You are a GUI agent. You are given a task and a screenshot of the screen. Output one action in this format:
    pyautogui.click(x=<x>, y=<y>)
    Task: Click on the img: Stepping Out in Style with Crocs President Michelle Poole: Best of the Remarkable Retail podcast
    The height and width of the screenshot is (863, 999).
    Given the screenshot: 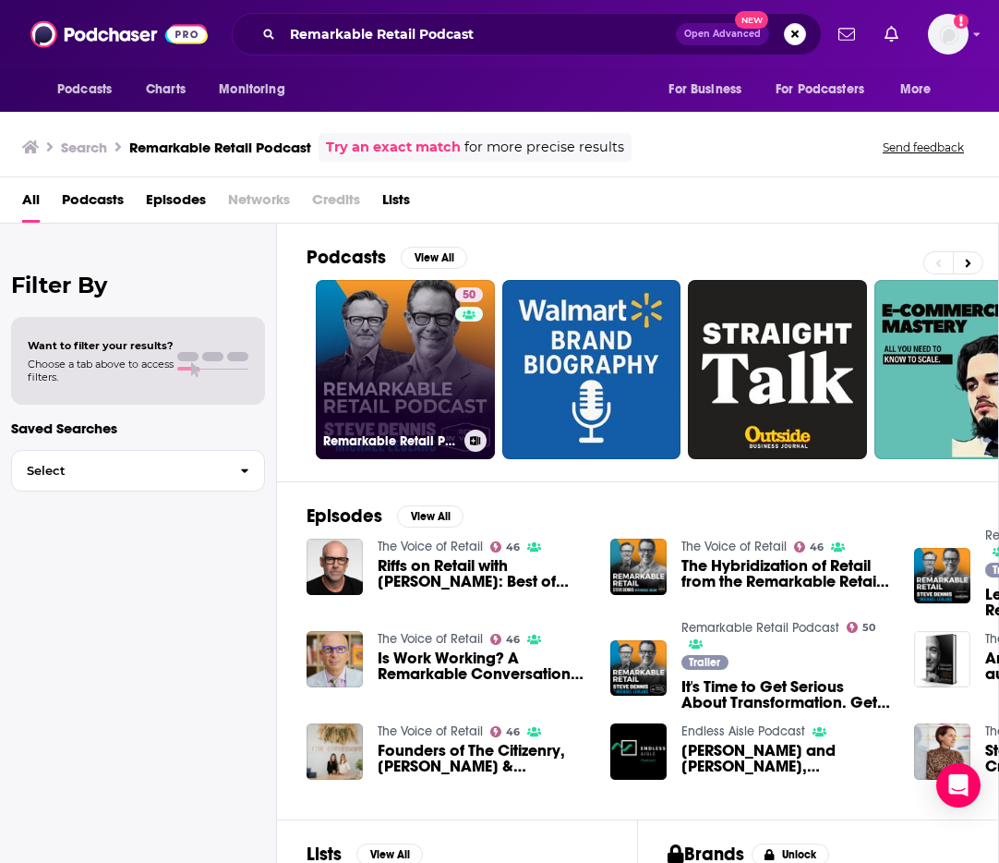 What is the action you would take?
    pyautogui.click(x=942, y=751)
    